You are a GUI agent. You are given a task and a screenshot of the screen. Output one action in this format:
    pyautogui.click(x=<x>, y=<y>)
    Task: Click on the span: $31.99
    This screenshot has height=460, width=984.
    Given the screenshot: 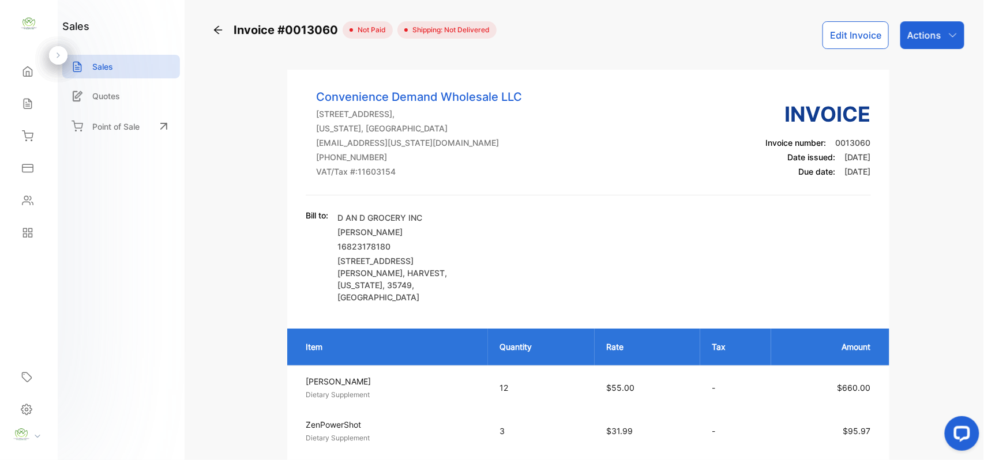 What is the action you would take?
    pyautogui.click(x=620, y=431)
    